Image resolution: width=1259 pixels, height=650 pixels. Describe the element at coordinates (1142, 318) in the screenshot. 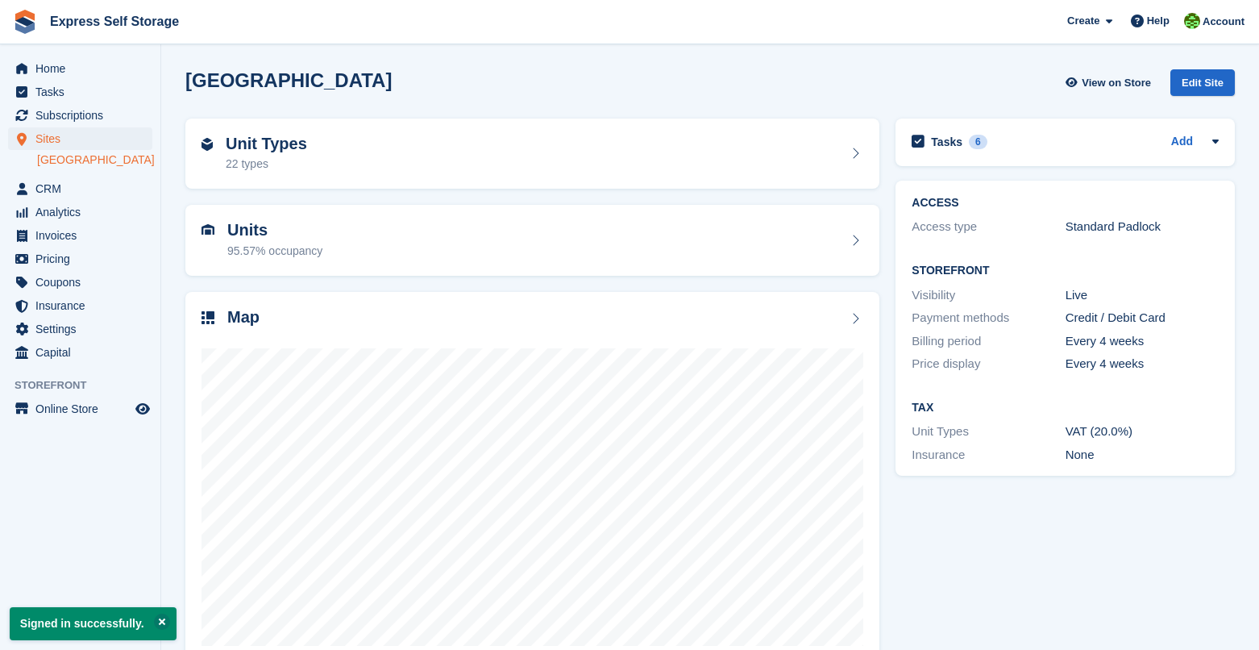

I see `div: Credit / Debit Card` at that location.